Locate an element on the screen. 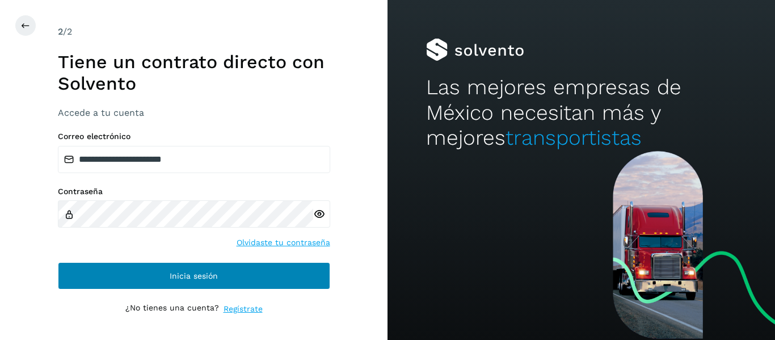  h2: Las mejores empresas de México necesitan más y mejores is located at coordinates (581, 112).